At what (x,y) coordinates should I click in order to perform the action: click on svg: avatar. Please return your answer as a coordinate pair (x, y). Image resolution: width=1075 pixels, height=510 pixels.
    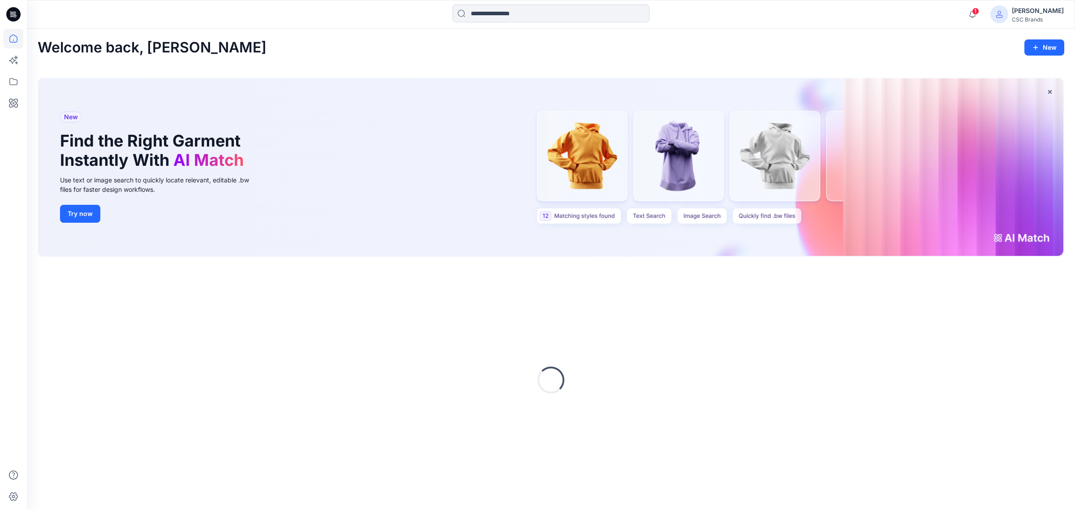
    Looking at the image, I should click on (1000, 14).